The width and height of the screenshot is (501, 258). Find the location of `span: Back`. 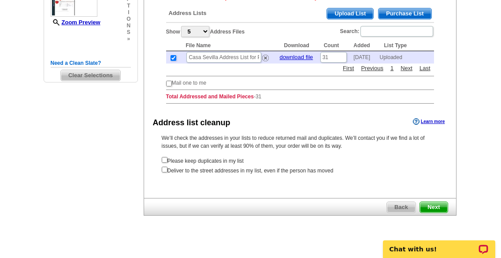

span: Back is located at coordinates (401, 207).